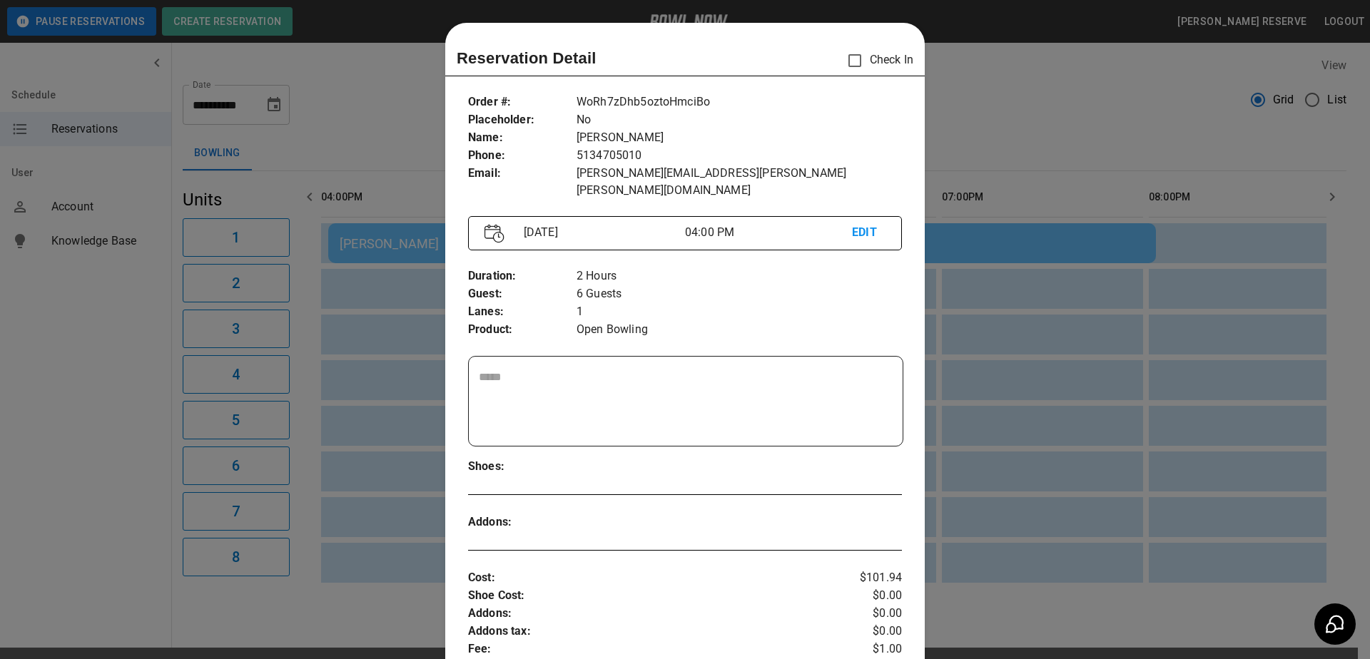  What do you see at coordinates (739, 102) in the screenshot?
I see `p: WoRh7zDhb5oztoHmciBo` at bounding box center [739, 102].